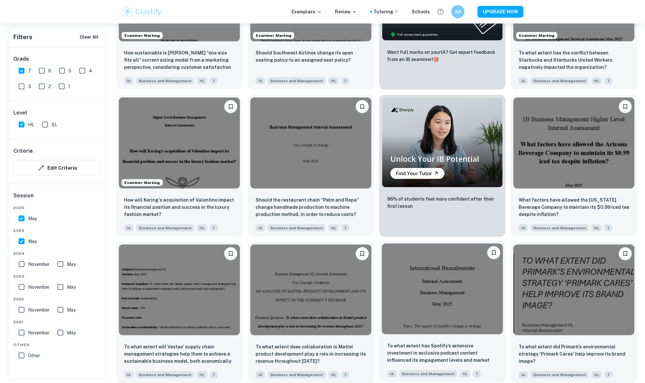  Describe the element at coordinates (57, 322) in the screenshot. I see `span: 2021` at that location.